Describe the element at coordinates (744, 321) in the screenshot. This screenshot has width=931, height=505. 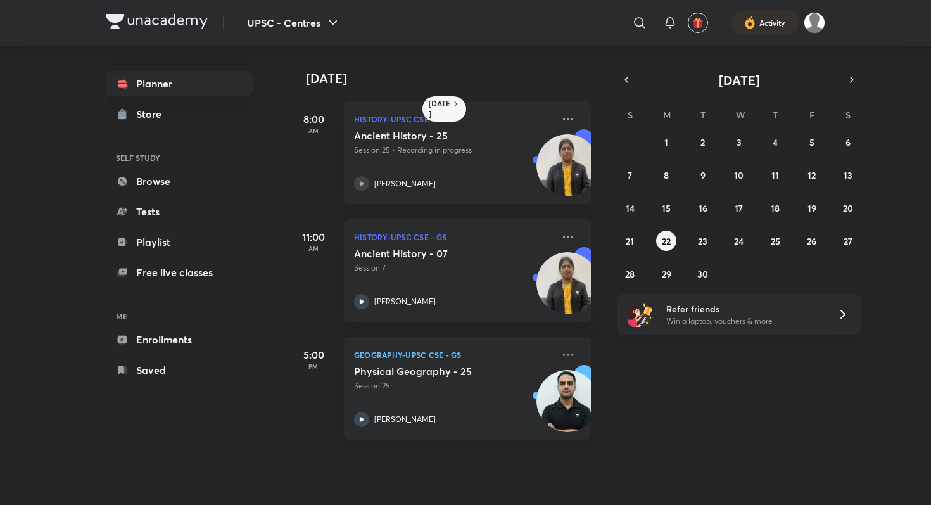
I see `p: Win a laptop, vouchers & more` at that location.